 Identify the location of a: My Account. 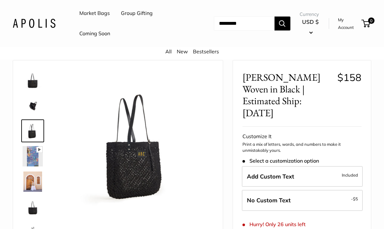
(349, 23).